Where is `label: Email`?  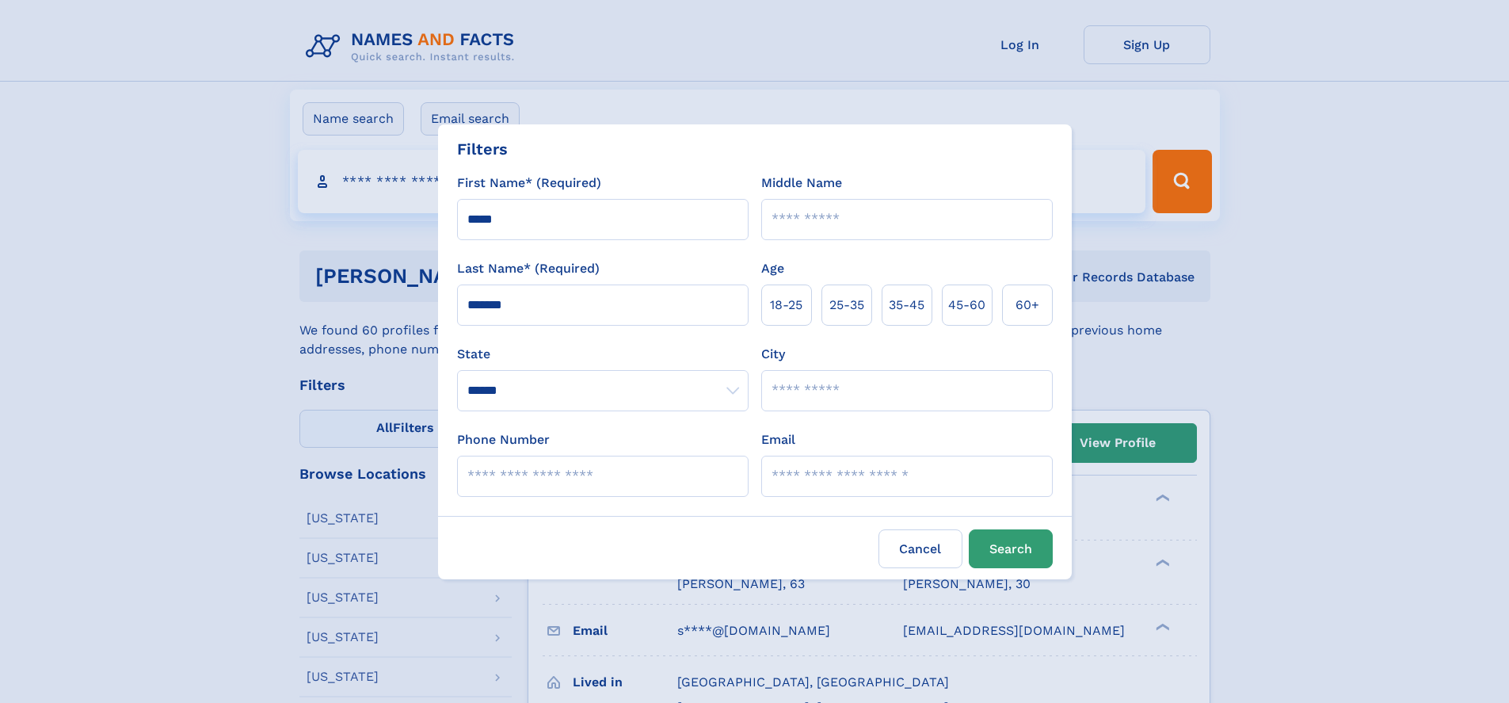 label: Email is located at coordinates (778, 440).